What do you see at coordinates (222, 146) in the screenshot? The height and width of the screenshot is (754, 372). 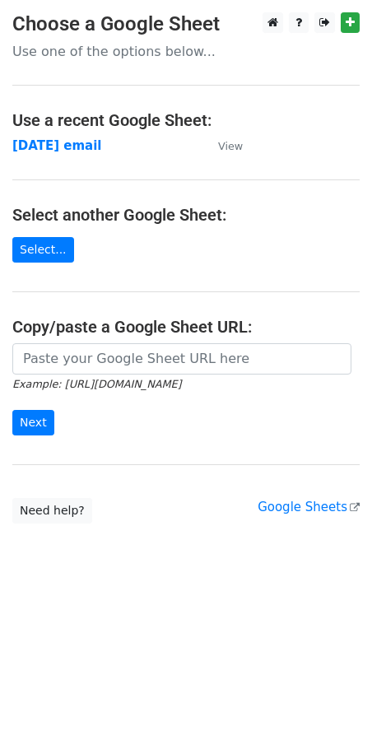 I see `a: View` at bounding box center [222, 146].